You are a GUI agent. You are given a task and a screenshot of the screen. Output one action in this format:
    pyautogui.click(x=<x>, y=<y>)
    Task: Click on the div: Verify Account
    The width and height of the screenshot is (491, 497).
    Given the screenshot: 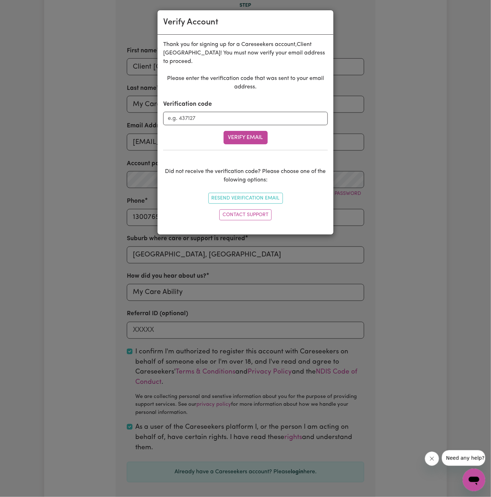 What is the action you would take?
    pyautogui.click(x=191, y=22)
    